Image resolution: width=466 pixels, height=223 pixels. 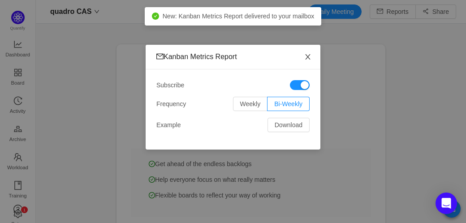 I want to click on span: Kanban Metrics Report, so click(x=197, y=56).